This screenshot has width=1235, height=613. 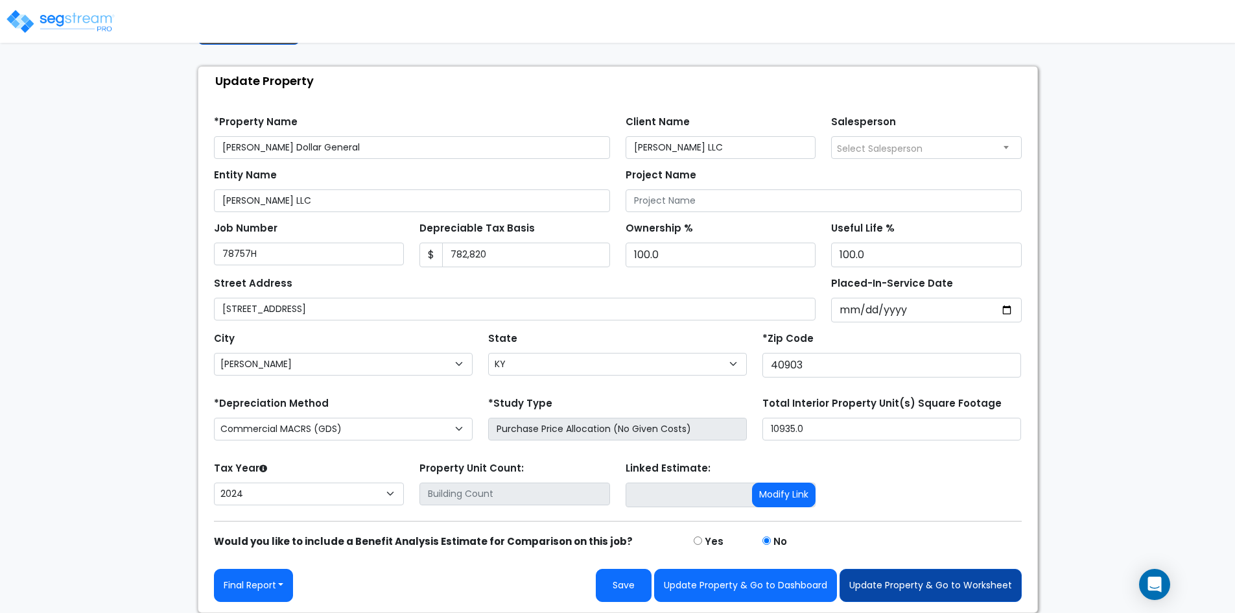 What do you see at coordinates (891, 429) in the screenshot?
I see `input: total square foot` at bounding box center [891, 429].